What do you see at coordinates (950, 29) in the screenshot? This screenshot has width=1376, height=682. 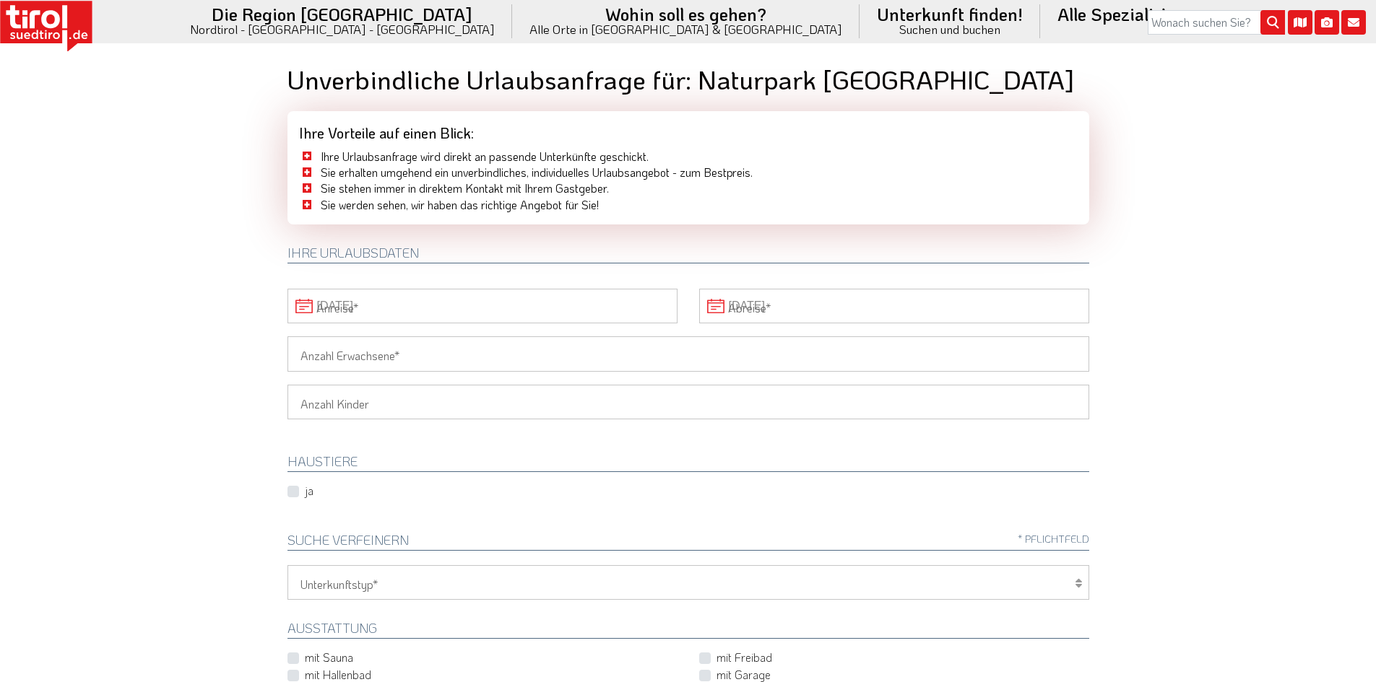 I see `small: Suchen und buchen` at bounding box center [950, 29].